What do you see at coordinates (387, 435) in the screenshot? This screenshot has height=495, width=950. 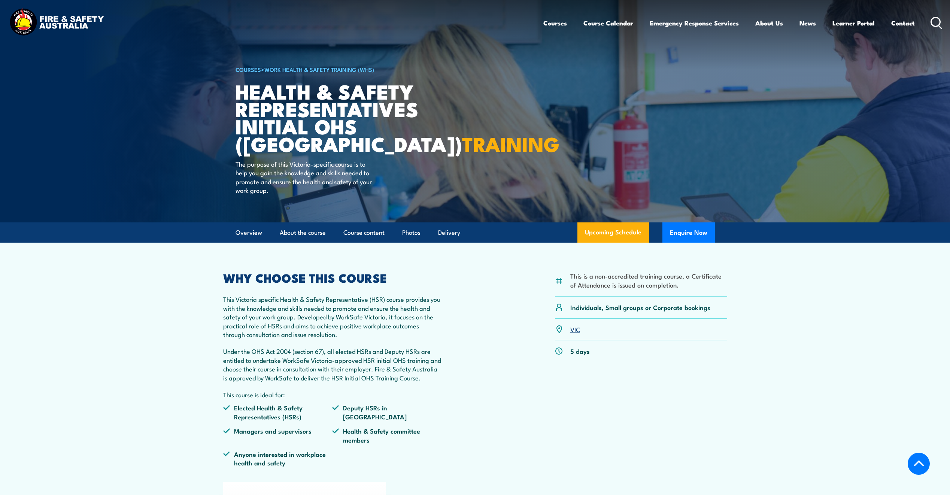 I see `li: Health & Safety committee members` at bounding box center [387, 435].